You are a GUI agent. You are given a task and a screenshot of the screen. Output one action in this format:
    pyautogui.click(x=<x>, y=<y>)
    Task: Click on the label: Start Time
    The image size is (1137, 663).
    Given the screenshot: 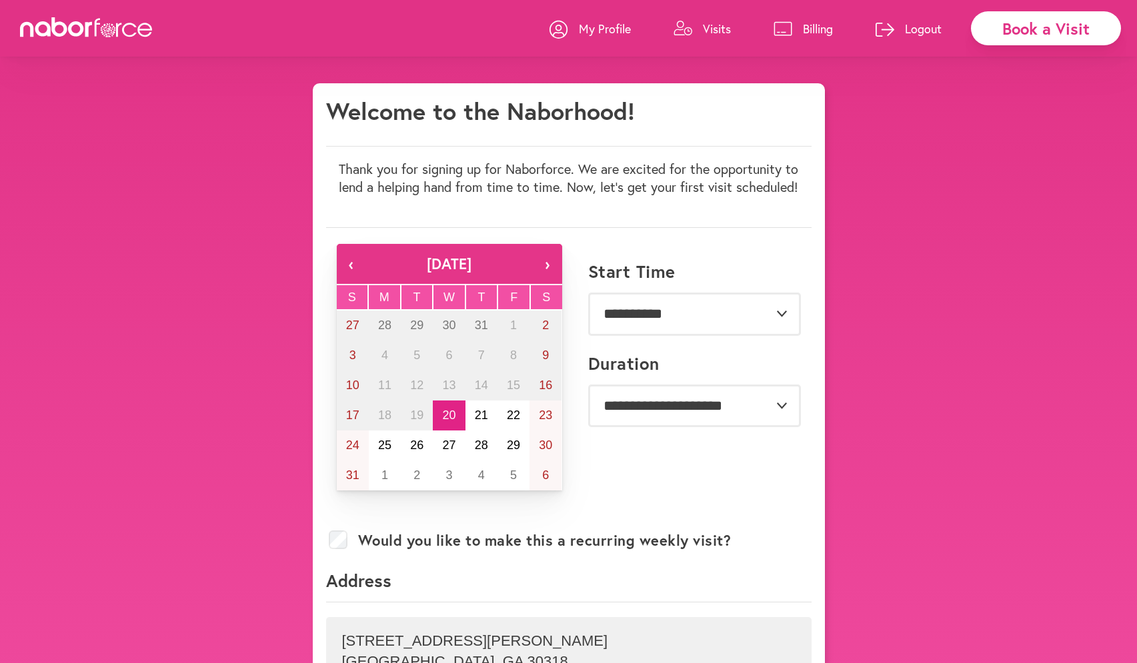 What is the action you would take?
    pyautogui.click(x=631, y=271)
    